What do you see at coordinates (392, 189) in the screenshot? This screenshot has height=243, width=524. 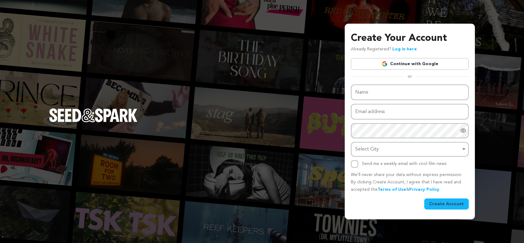 I see `a: Terms of Use` at bounding box center [392, 189].